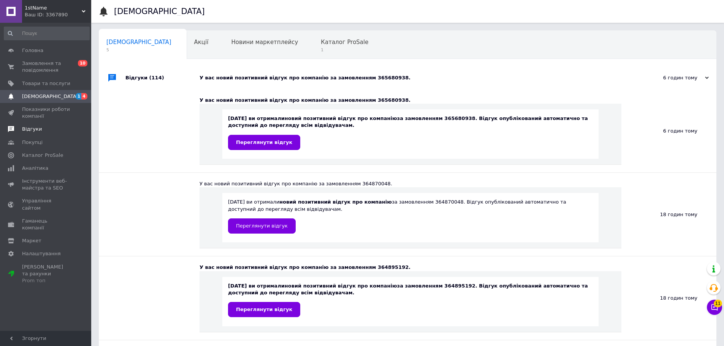  What do you see at coordinates (264, 42) in the screenshot?
I see `span: Новини маркетплейсу` at bounding box center [264, 42].